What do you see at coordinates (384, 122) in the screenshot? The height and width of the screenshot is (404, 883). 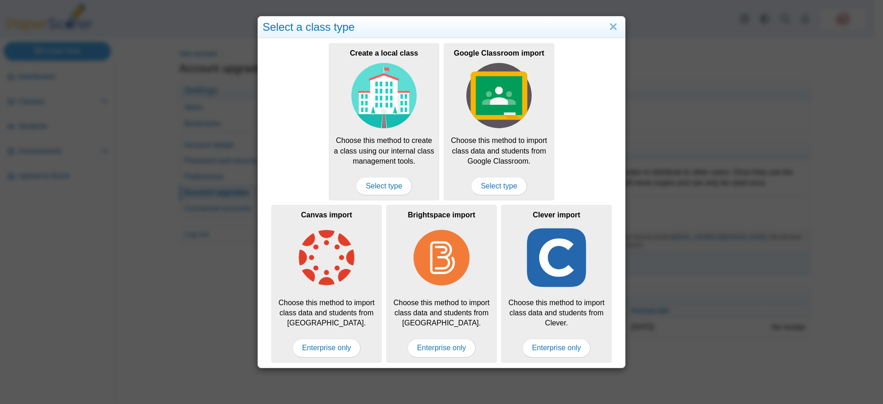 I see `div: Choose this method to create a class using our internal class management tools.` at bounding box center [384, 122].